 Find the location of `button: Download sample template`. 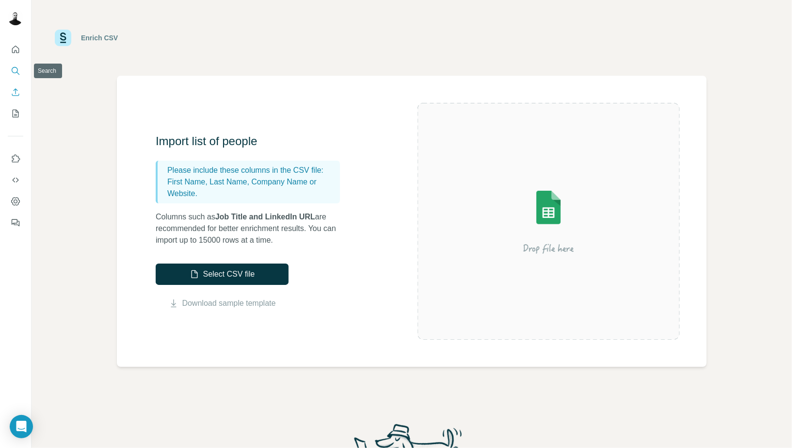

button: Download sample template is located at coordinates (222, 303).